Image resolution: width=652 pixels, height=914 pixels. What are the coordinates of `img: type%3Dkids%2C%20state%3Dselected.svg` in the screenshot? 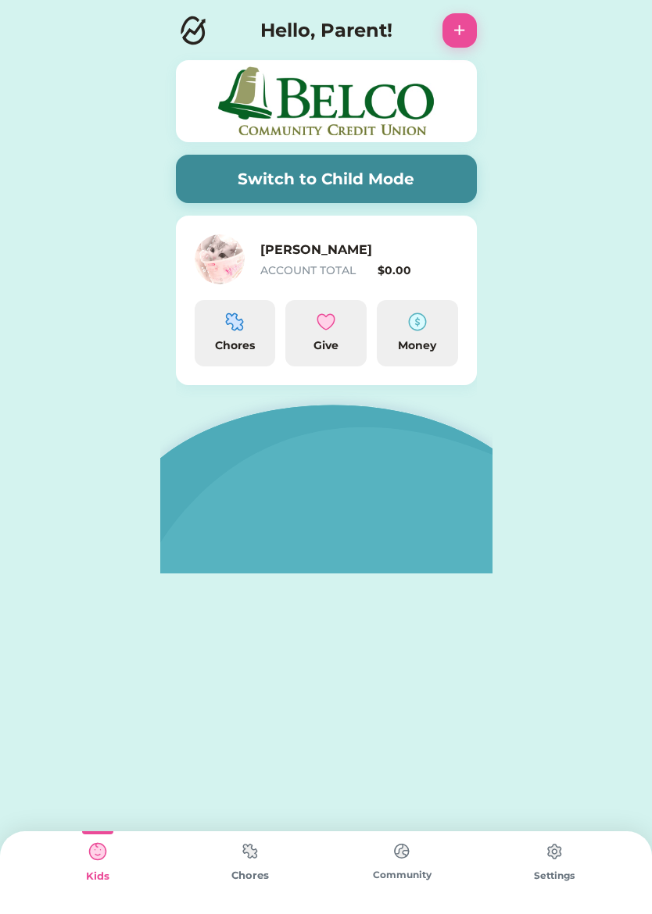 It's located at (98, 852).